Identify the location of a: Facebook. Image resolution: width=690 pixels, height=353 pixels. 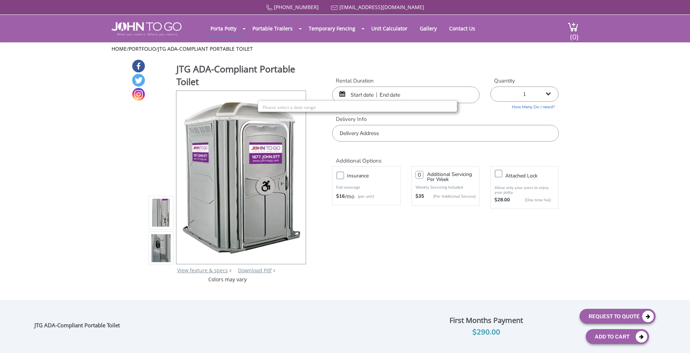
(138, 66).